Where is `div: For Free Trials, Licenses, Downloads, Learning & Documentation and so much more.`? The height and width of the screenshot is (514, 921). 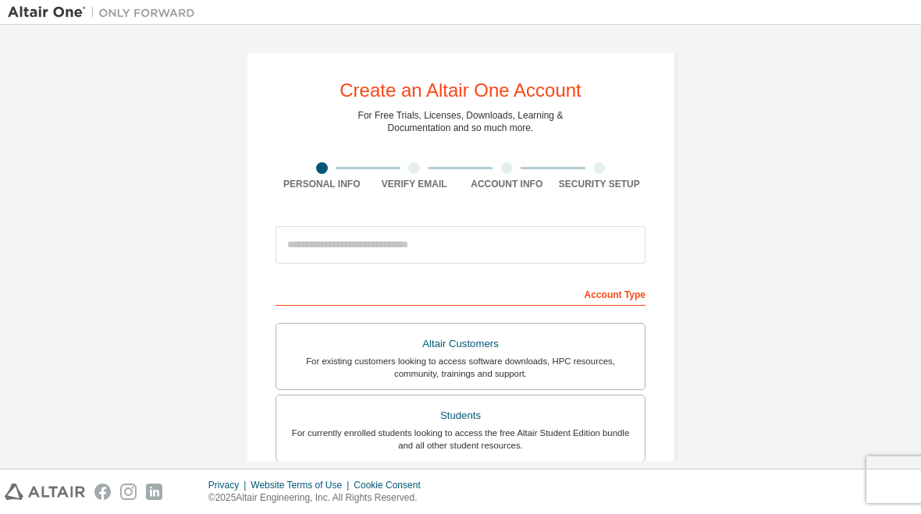
div: For Free Trials, Licenses, Downloads, Learning & Documentation and so much more. is located at coordinates (460, 122).